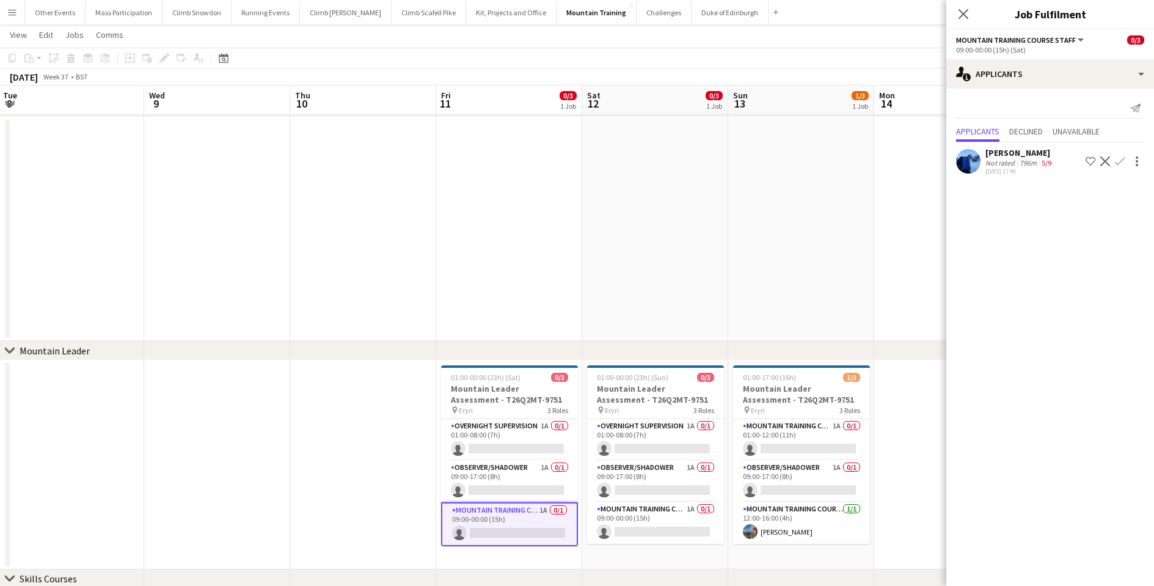  What do you see at coordinates (197, 12) in the screenshot?
I see `button: Climb Snowdon` at bounding box center [197, 12].